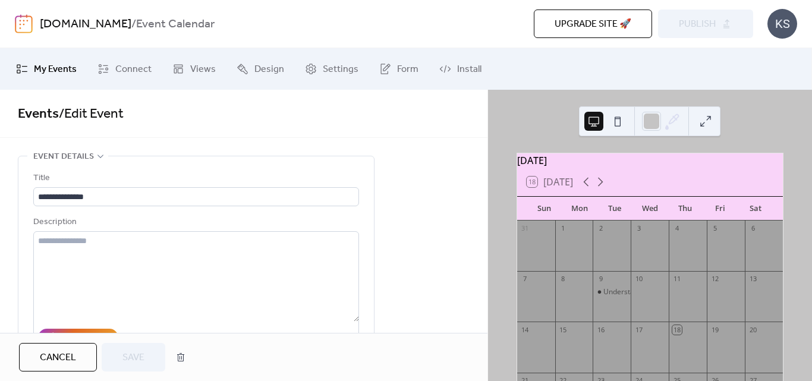 This screenshot has height=381, width=812. What do you see at coordinates (649, 209) in the screenshot?
I see `div: Wed` at bounding box center [649, 209].